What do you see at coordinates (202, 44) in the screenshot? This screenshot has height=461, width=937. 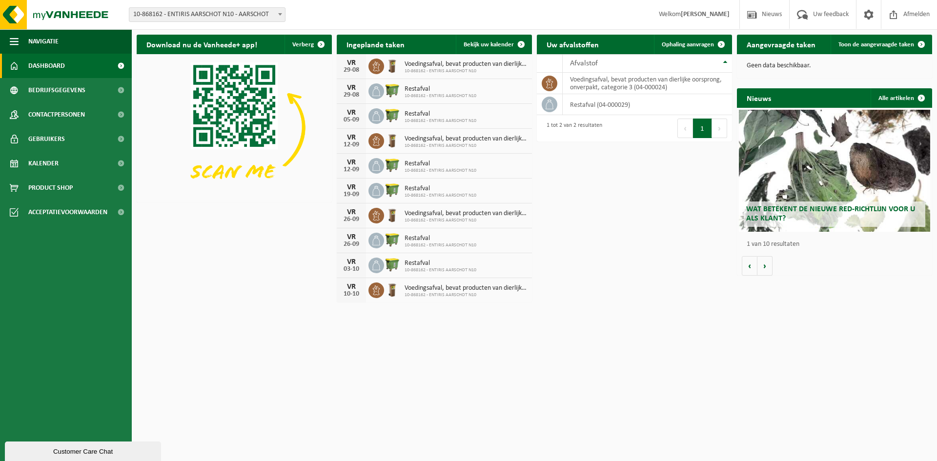 I see `h2: Download nu de Vanheede+ app!` at bounding box center [202, 44].